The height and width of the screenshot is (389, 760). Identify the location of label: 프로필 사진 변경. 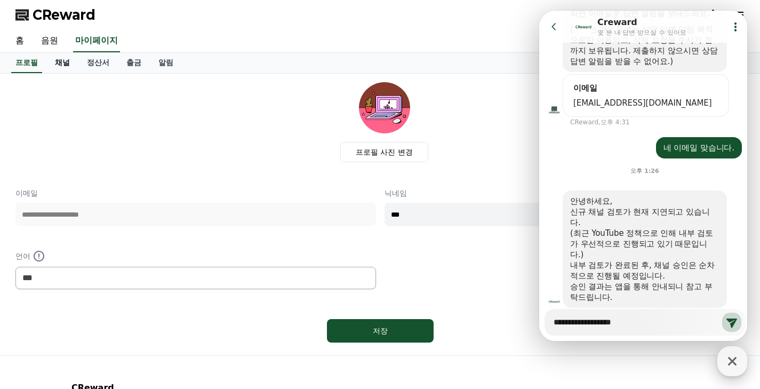
(384, 152).